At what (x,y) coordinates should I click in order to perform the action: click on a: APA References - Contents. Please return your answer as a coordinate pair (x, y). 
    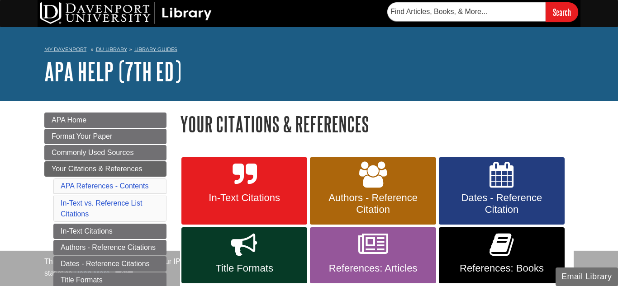
    Looking at the image, I should click on (104, 186).